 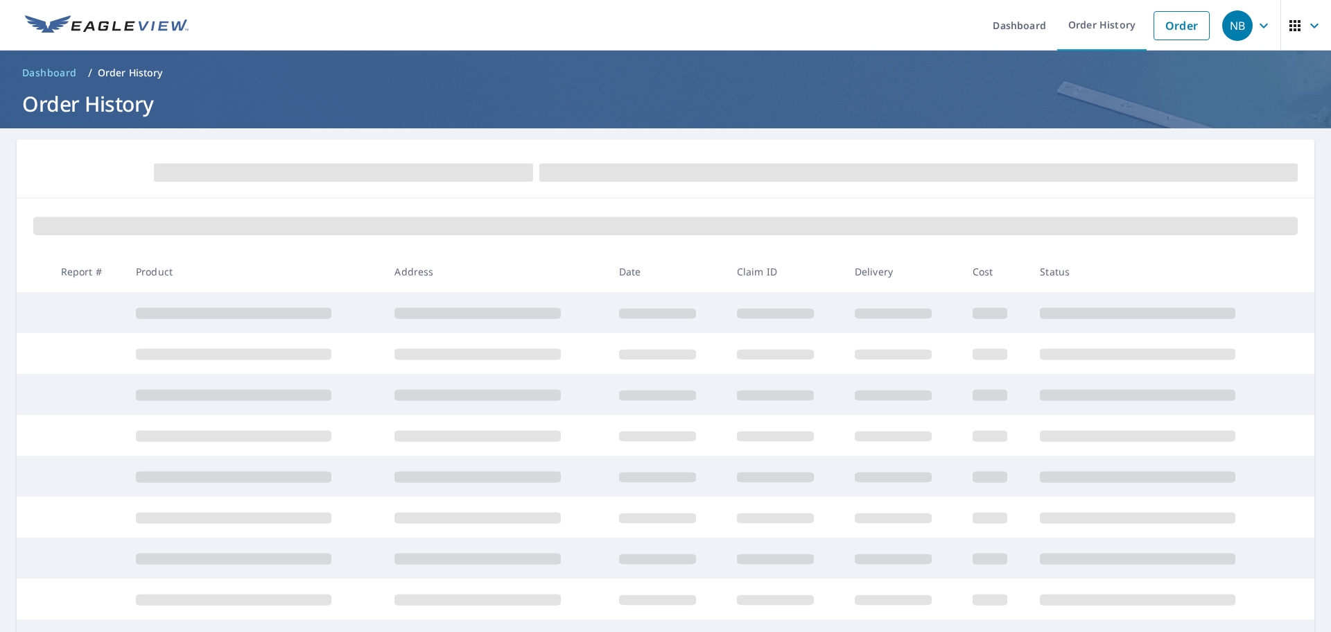 I want to click on p: Order History, so click(x=130, y=73).